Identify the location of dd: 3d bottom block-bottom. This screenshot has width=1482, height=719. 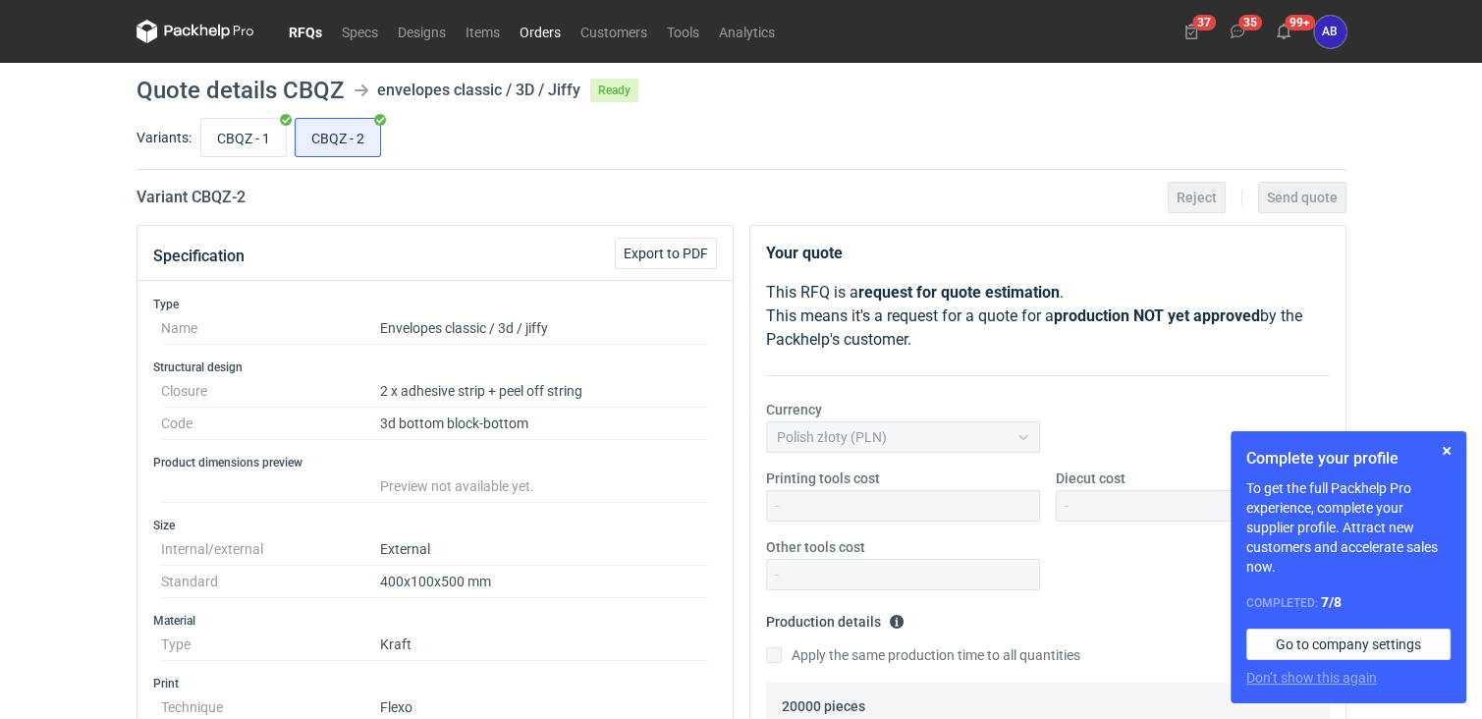
(544, 423).